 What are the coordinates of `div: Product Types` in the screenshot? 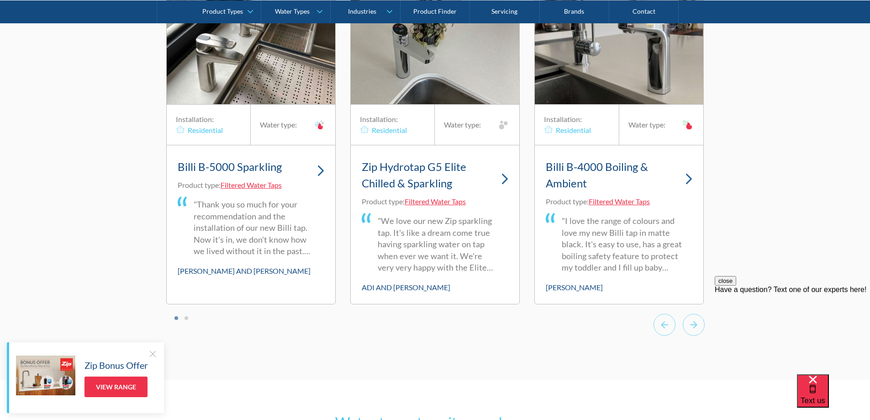 It's located at (222, 11).